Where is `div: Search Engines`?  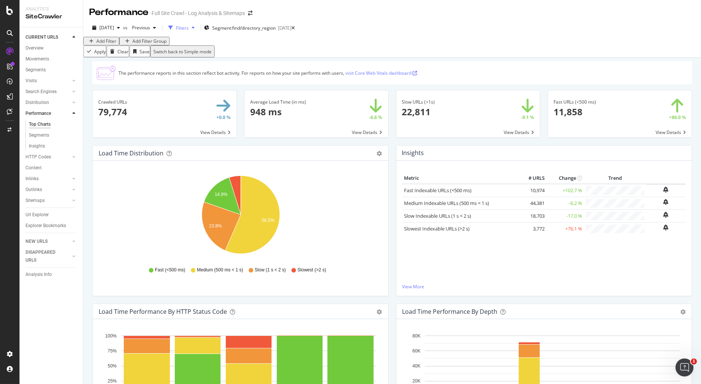 div: Search Engines is located at coordinates (41, 92).